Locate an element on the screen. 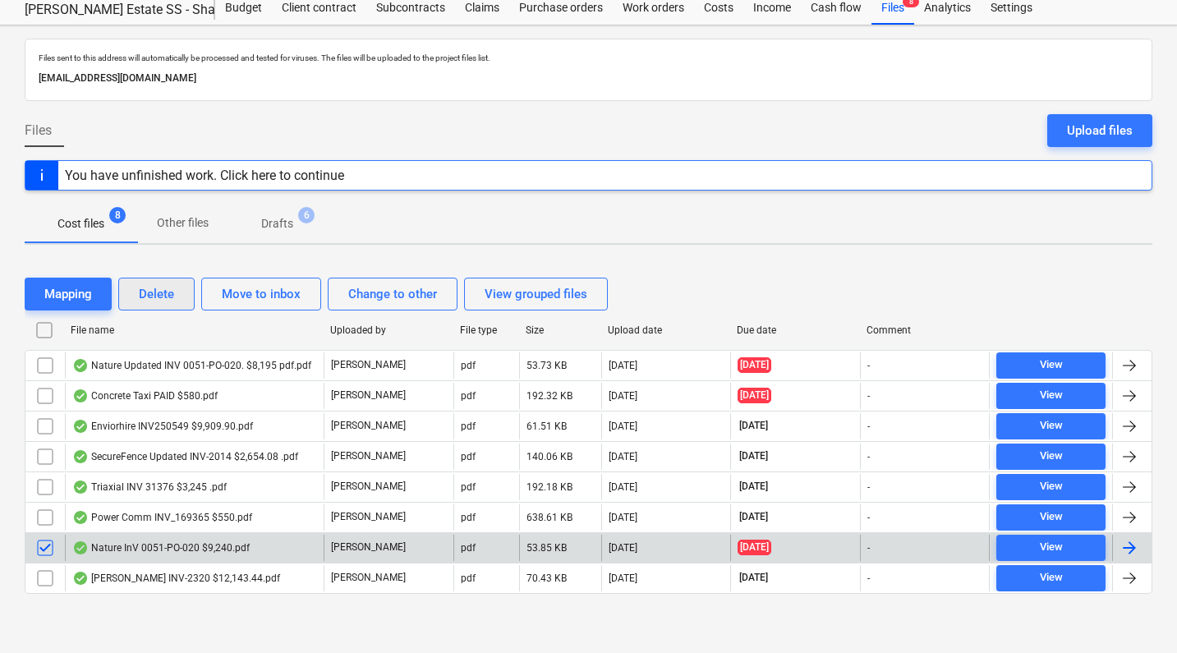 Image resolution: width=1177 pixels, height=653 pixels. div: Delete is located at coordinates (156, 294).